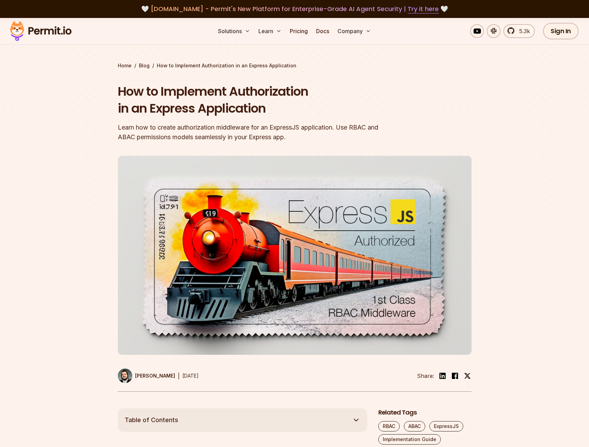 This screenshot has height=447, width=589. Describe the element at coordinates (446, 426) in the screenshot. I see `a: ExpressJS` at that location.